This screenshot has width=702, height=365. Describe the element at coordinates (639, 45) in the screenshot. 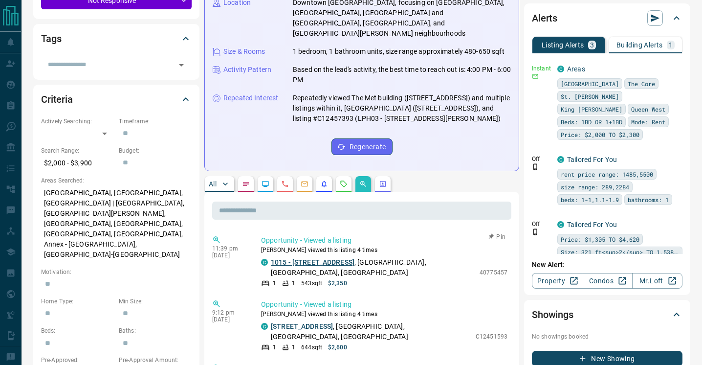

I see `p: Building Alerts` at that location.